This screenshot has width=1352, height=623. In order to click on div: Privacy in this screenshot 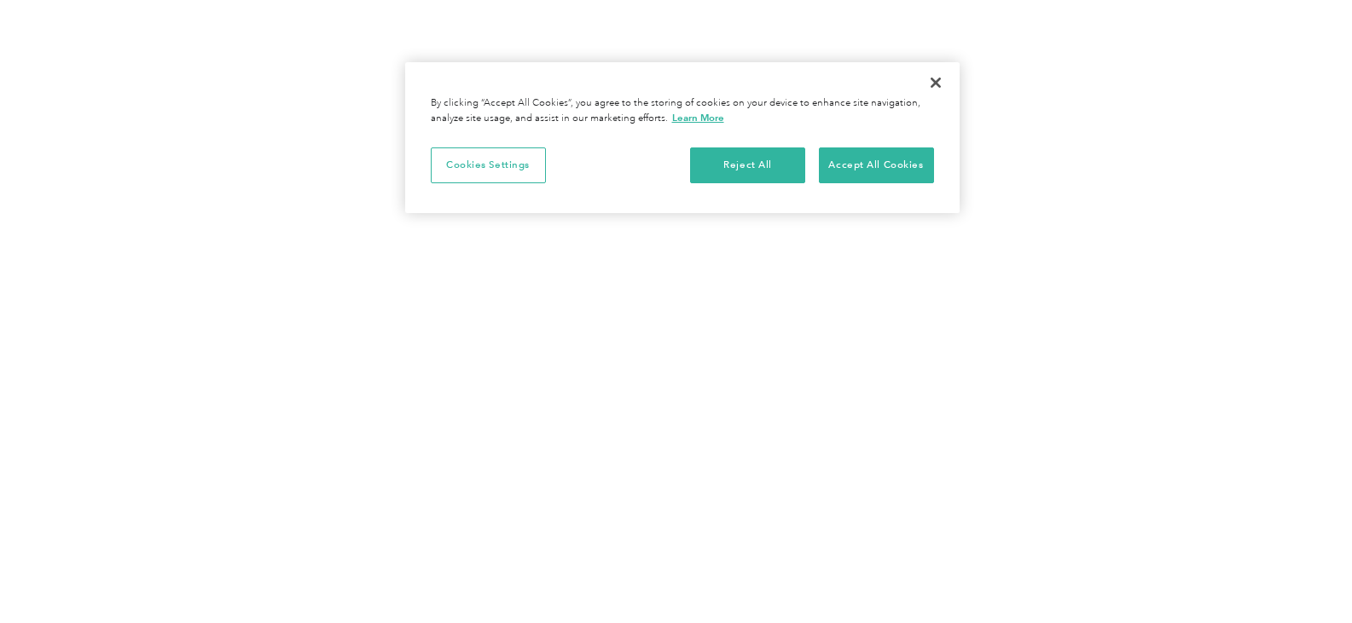, I will do `click(682, 137)`.